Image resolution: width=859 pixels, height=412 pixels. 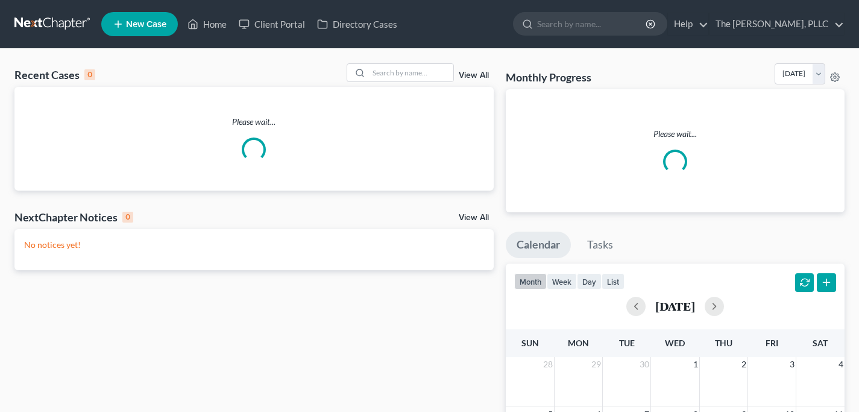 I want to click on p: No notices yet!, so click(x=254, y=245).